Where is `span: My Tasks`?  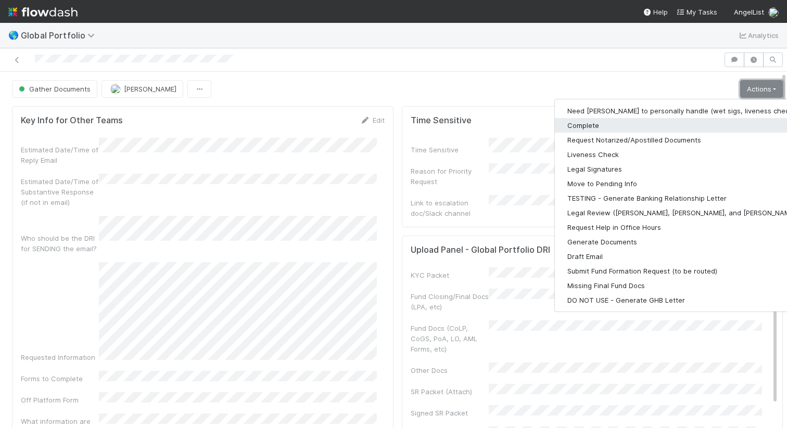
span: My Tasks is located at coordinates (696, 12).